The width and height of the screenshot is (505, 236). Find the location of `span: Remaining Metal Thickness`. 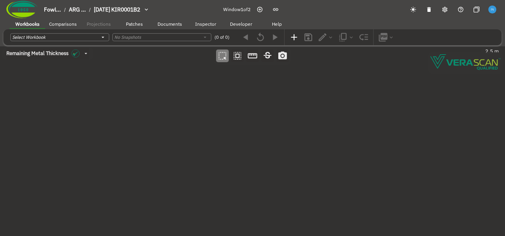

span: Remaining Metal Thickness is located at coordinates (37, 53).